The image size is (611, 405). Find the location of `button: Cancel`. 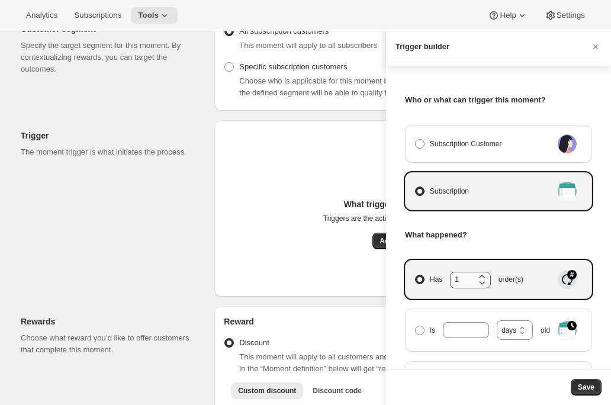

button: Cancel is located at coordinates (595, 47).